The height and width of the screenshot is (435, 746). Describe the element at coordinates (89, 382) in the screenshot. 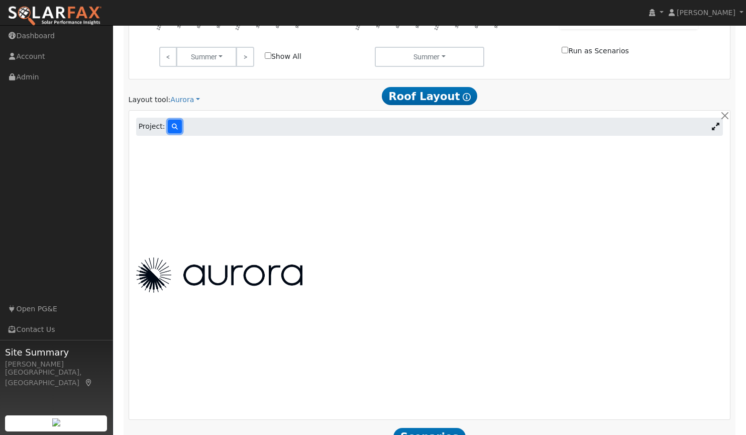

I see `a: Map` at that location.